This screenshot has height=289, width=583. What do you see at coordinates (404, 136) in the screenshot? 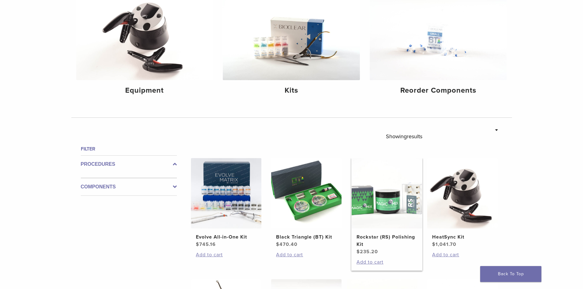
I see `p: Showing results` at bounding box center [404, 136].